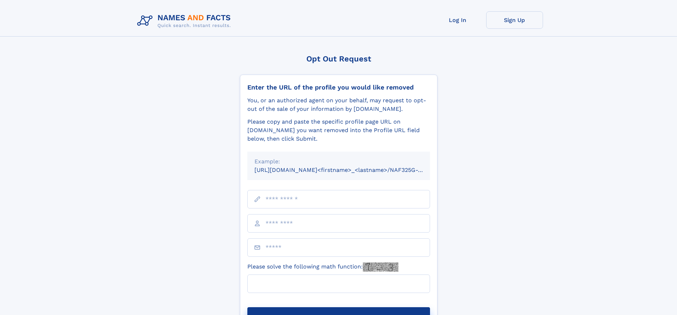  I want to click on div: Enter the URL of the profile you would like removed, so click(339, 87).